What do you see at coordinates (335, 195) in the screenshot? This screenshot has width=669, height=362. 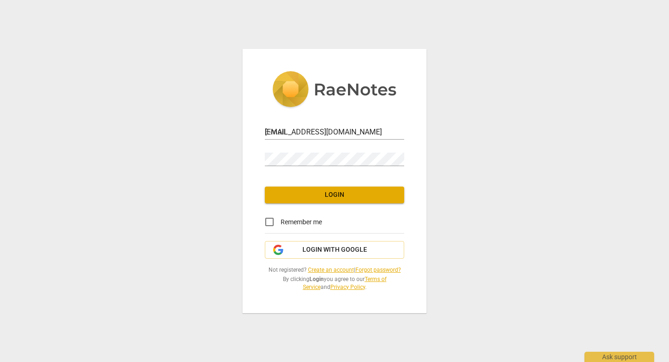 I see `span: Login` at bounding box center [335, 195].